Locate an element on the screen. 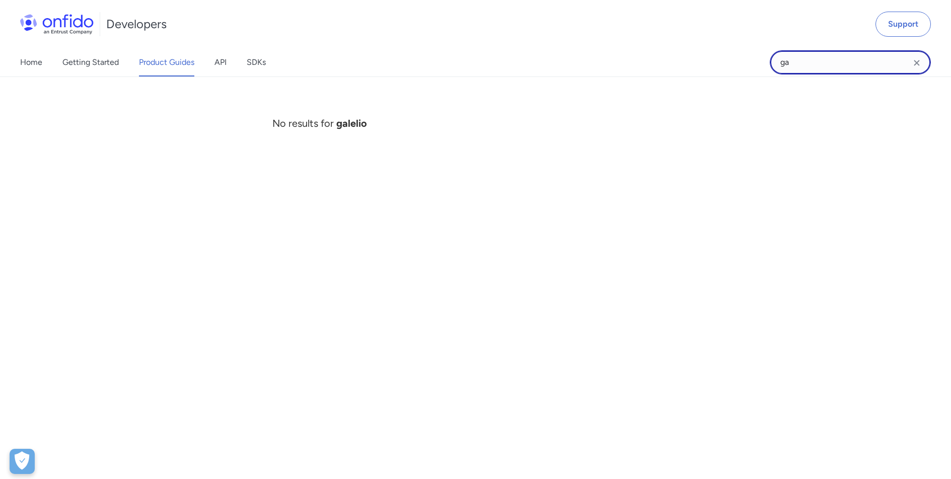 The image size is (951, 479). div: Cookie Preferences is located at coordinates (22, 462).